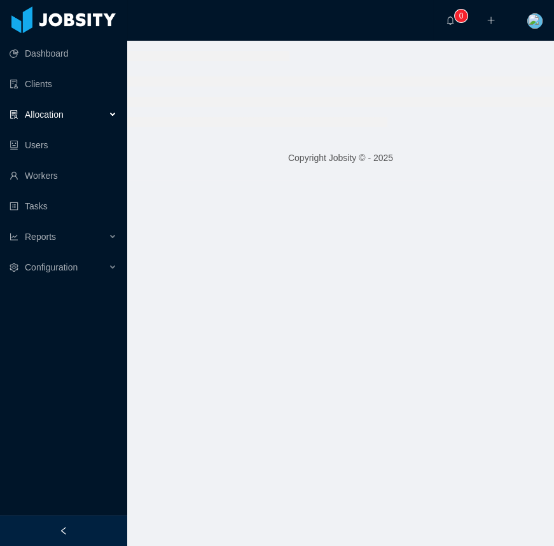  Describe the element at coordinates (63, 84) in the screenshot. I see `a: icon: auditClients` at that location.